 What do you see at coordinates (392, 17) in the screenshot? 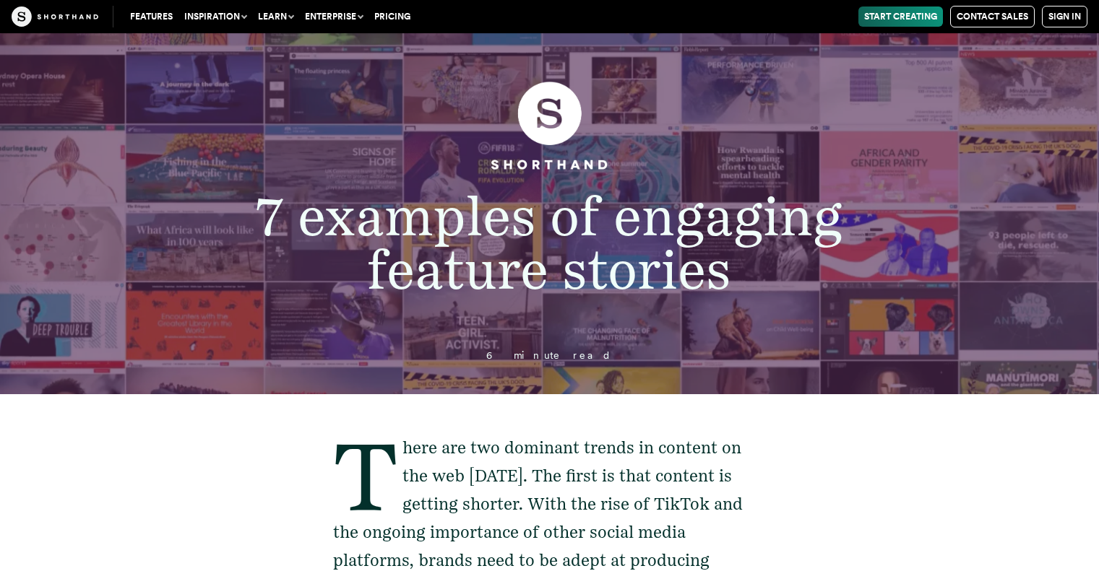
I see `a: Pricing` at bounding box center [392, 17].